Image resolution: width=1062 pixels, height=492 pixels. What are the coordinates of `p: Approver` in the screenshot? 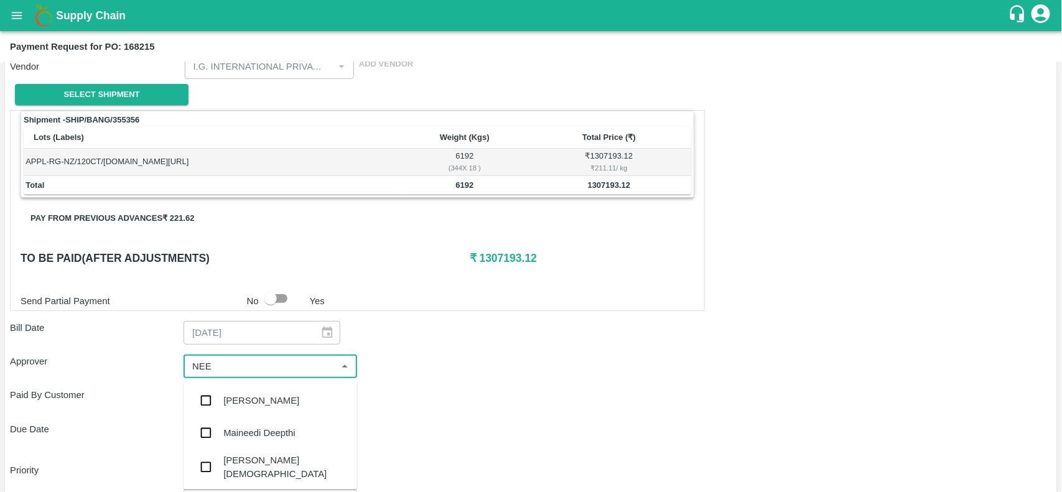 It's located at (96, 362).